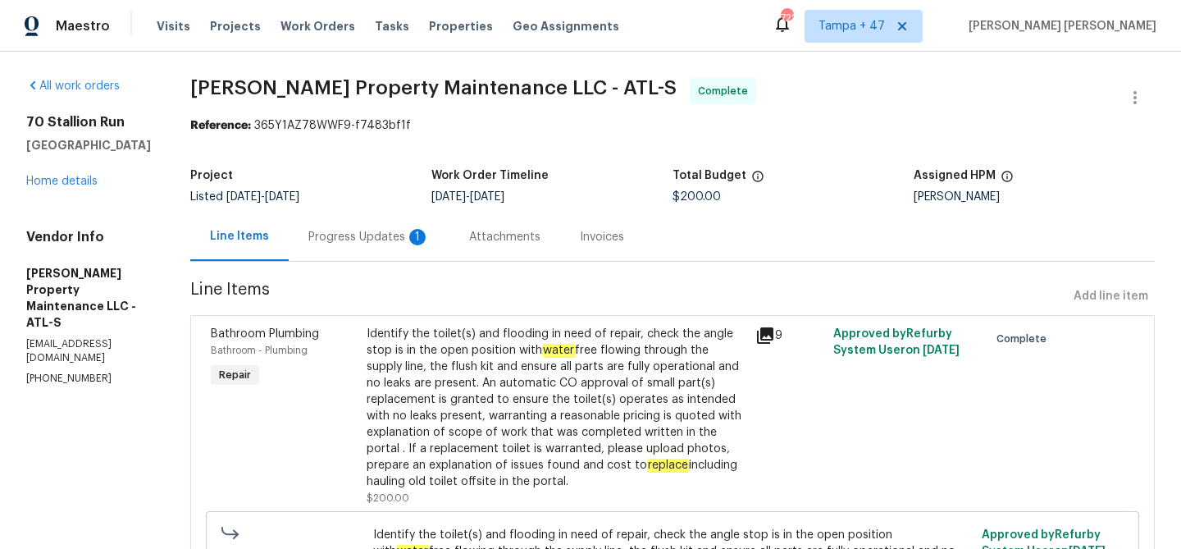  I want to click on span: Line Items, so click(628, 296).